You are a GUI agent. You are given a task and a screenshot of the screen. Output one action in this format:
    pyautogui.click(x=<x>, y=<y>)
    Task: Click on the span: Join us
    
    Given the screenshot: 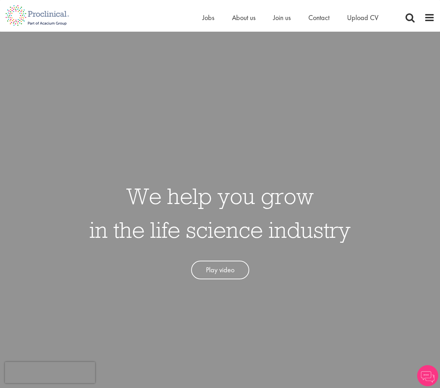 What is the action you would take?
    pyautogui.click(x=282, y=18)
    